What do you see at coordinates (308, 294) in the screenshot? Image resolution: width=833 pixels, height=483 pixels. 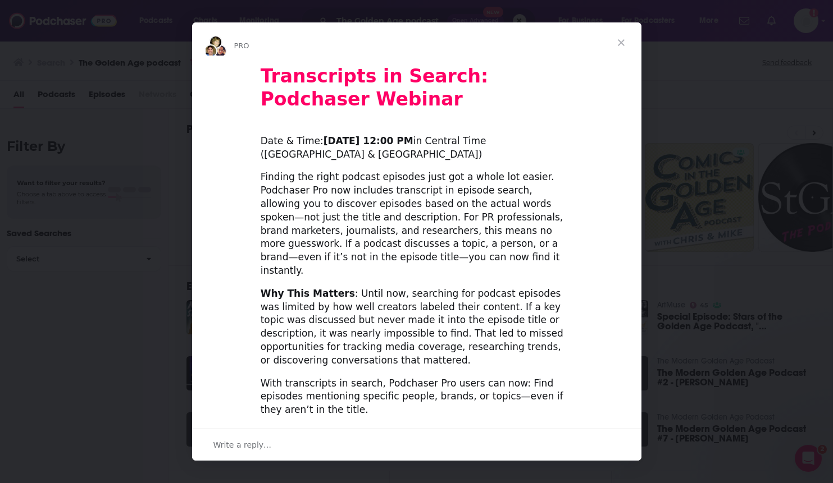 I see `b: Why This Matters` at bounding box center [308, 294].